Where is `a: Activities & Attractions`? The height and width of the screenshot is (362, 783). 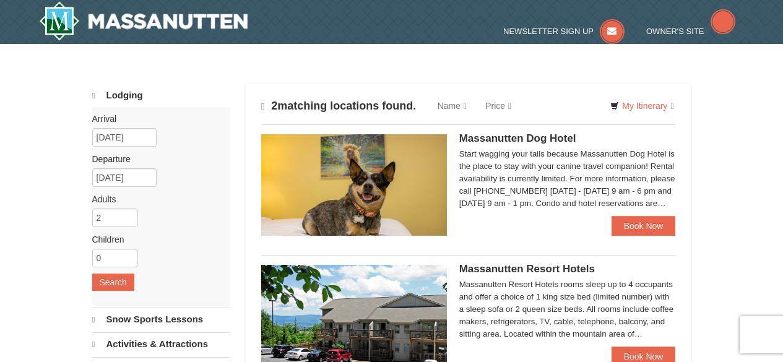 a: Activities & Attractions is located at coordinates (161, 344).